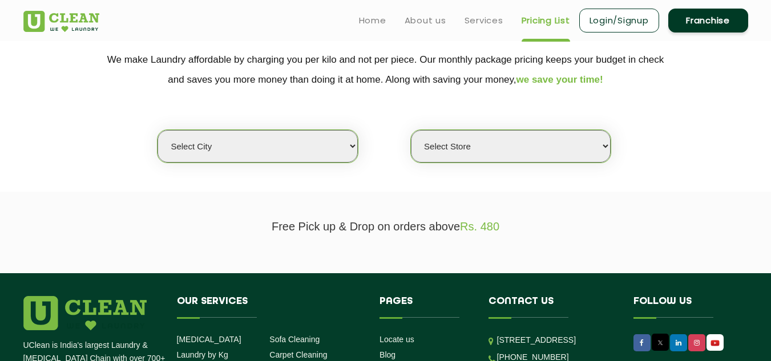 The image size is (771, 361). Describe the element at coordinates (387, 355) in the screenshot. I see `a: Blog` at that location.